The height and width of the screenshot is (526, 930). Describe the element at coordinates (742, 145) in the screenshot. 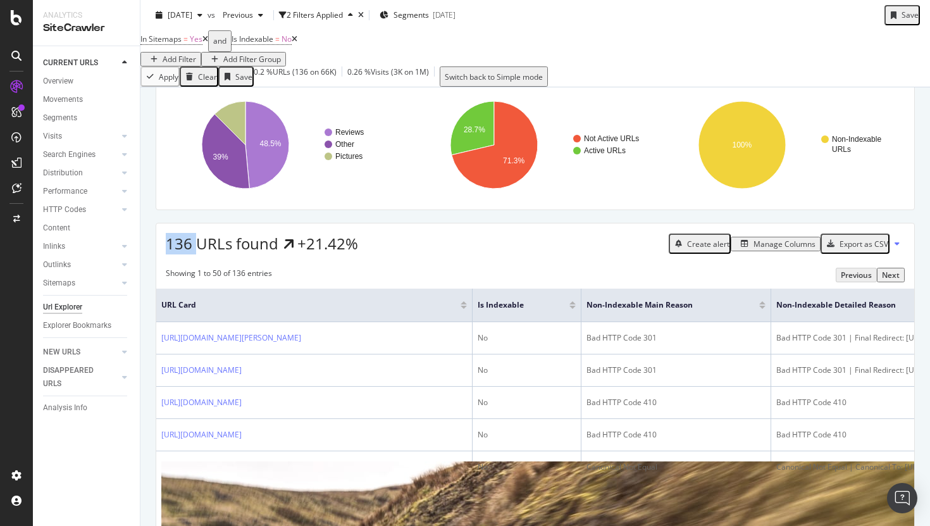

I see `text: 100%` at that location.